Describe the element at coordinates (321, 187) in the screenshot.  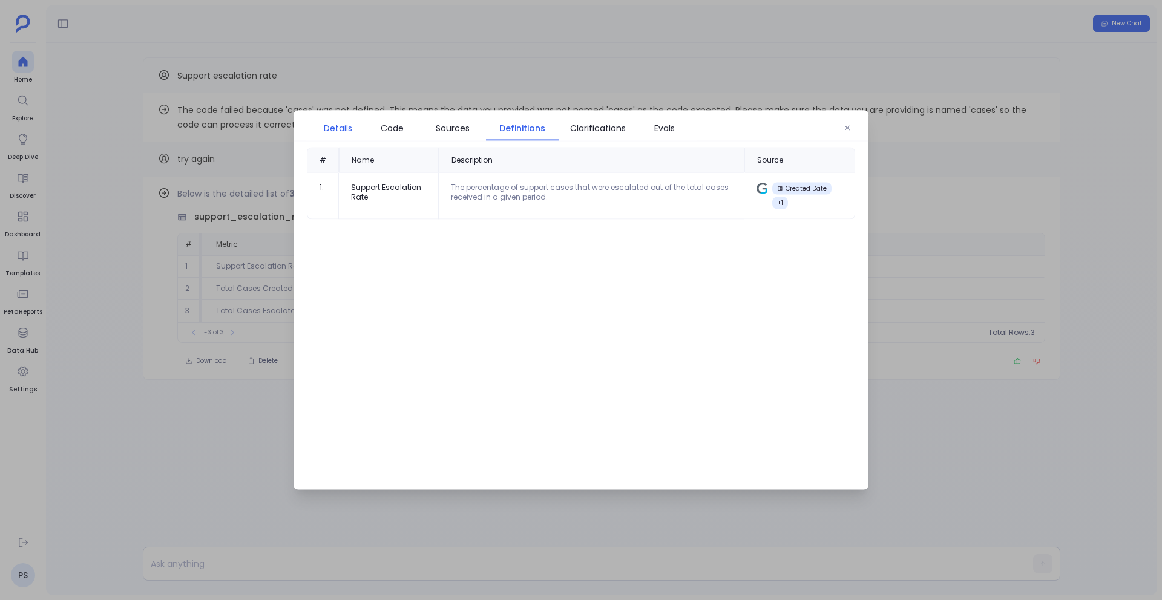
I see `span: 1.` at that location.